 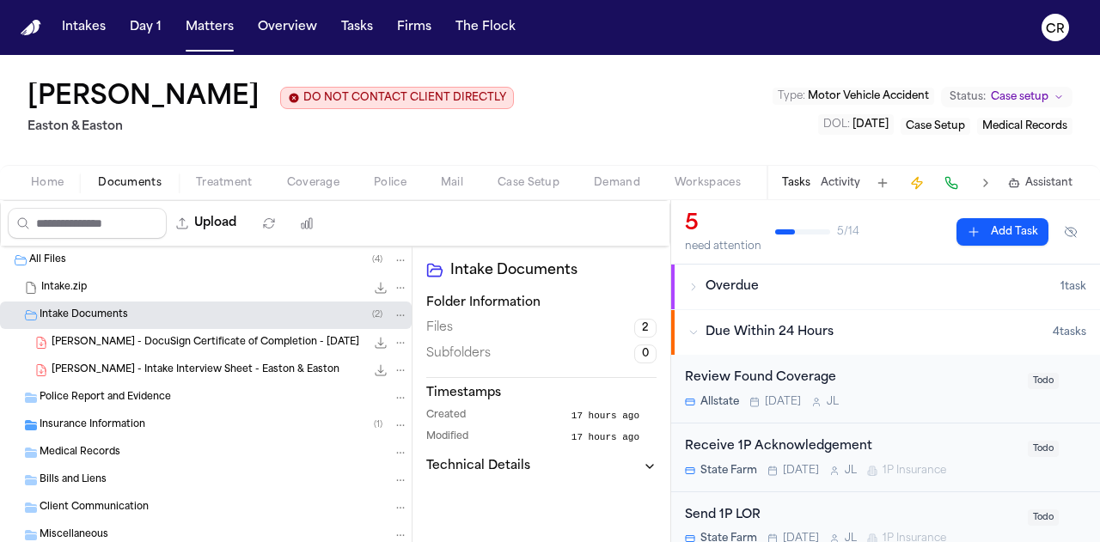 What do you see at coordinates (313, 183) in the screenshot?
I see `span: Coverage` at bounding box center [313, 183].